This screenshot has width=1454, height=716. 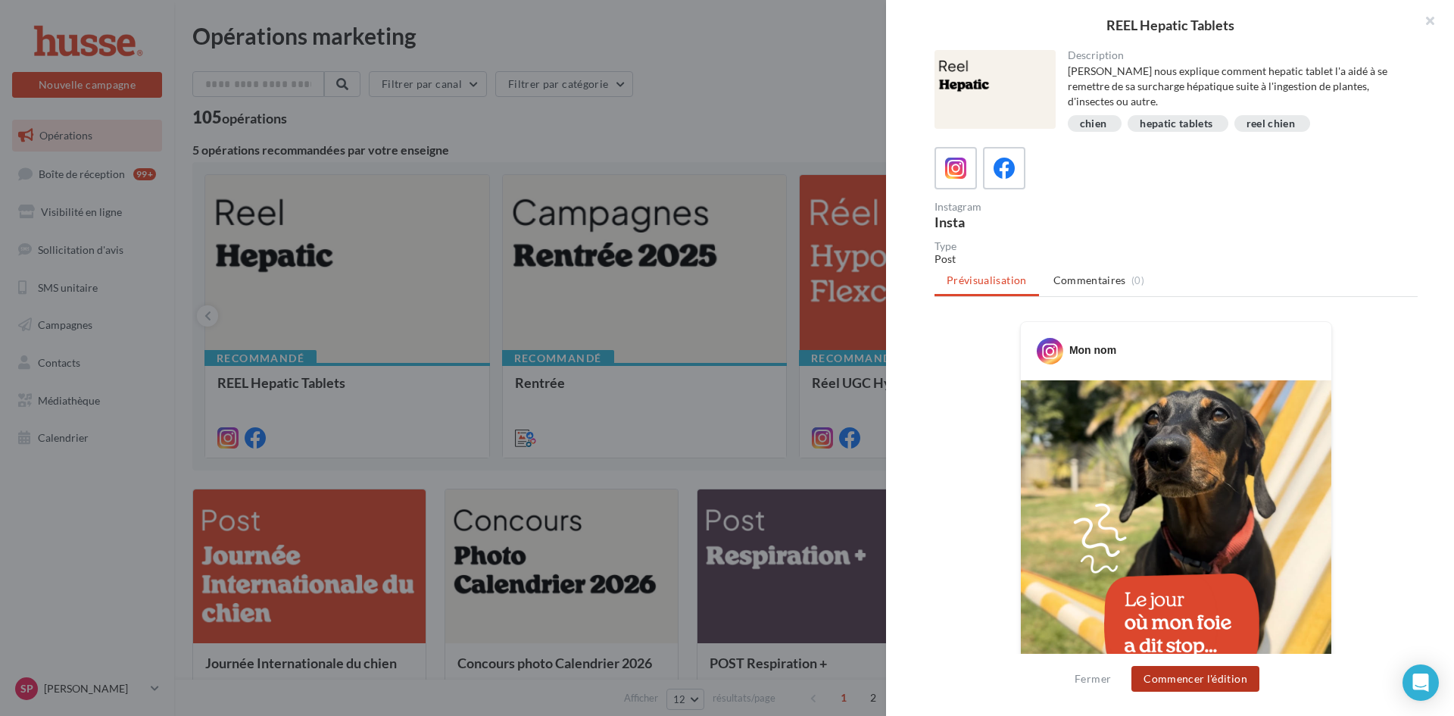 I want to click on button: Commencer l'édition, so click(x=1195, y=679).